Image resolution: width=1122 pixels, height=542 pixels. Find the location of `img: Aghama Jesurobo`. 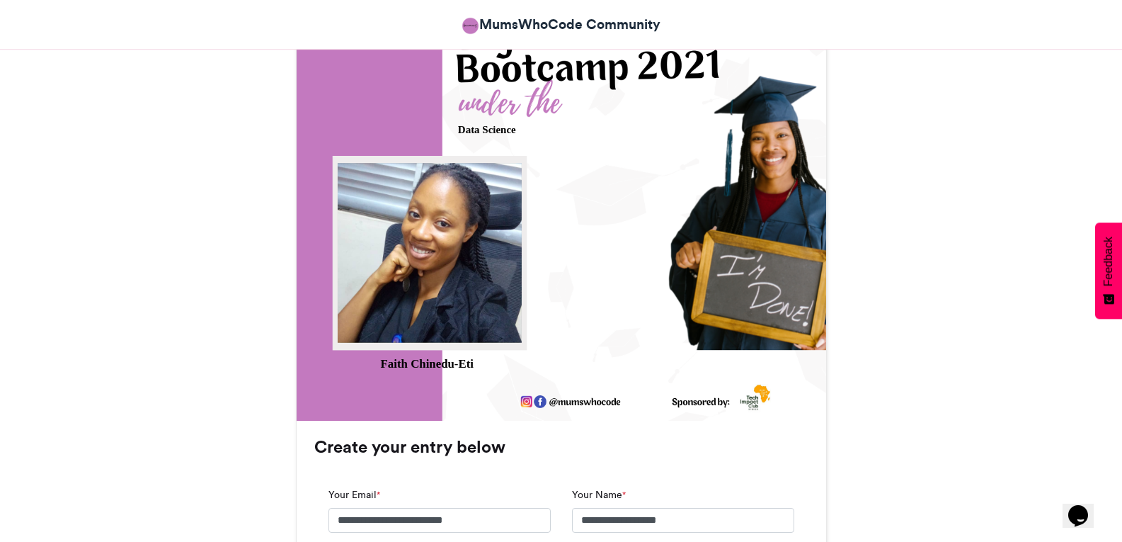

img: Aghama Jesurobo is located at coordinates (470, 25).